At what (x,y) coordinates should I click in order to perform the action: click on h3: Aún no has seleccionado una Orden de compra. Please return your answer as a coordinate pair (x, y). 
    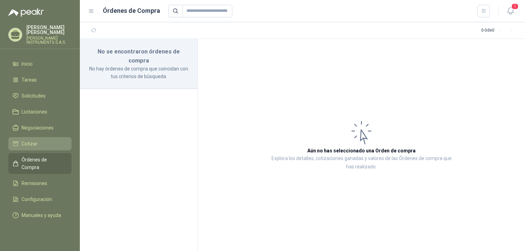
    Looking at the image, I should click on (362, 151).